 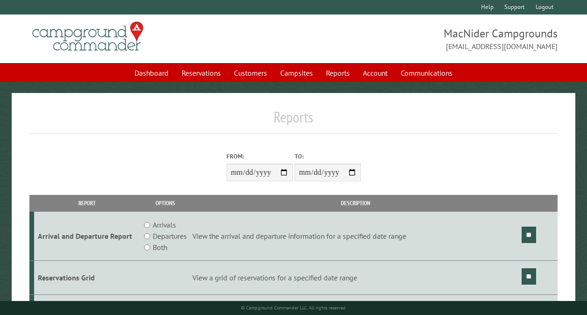 I want to click on th: Report, so click(x=87, y=203).